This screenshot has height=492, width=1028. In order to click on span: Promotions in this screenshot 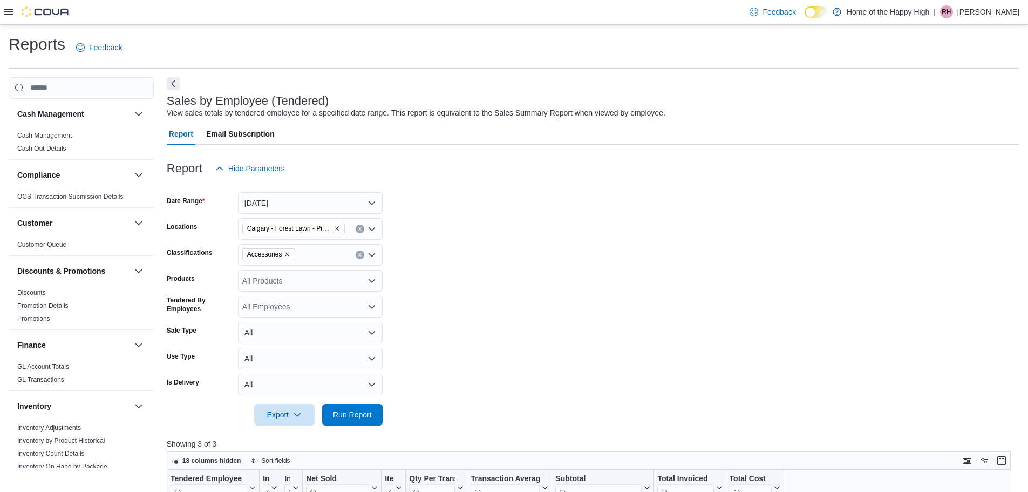, I will do `click(33, 318)`.